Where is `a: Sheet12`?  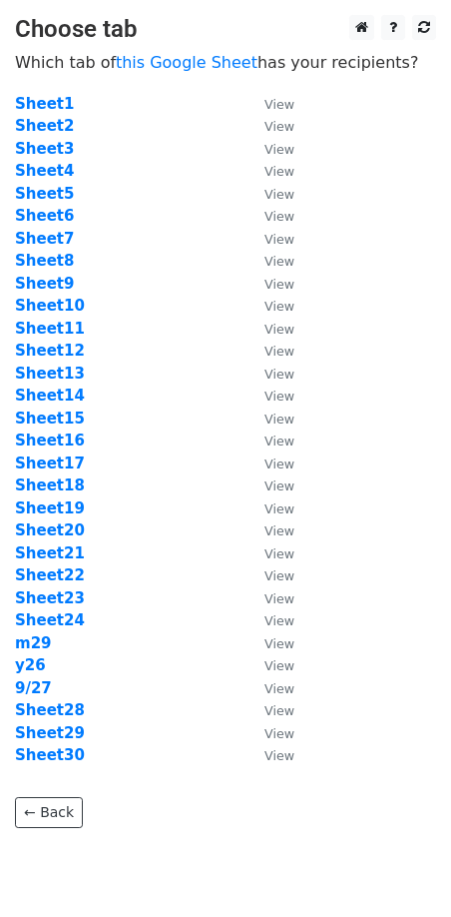
a: Sheet12 is located at coordinates (50, 350).